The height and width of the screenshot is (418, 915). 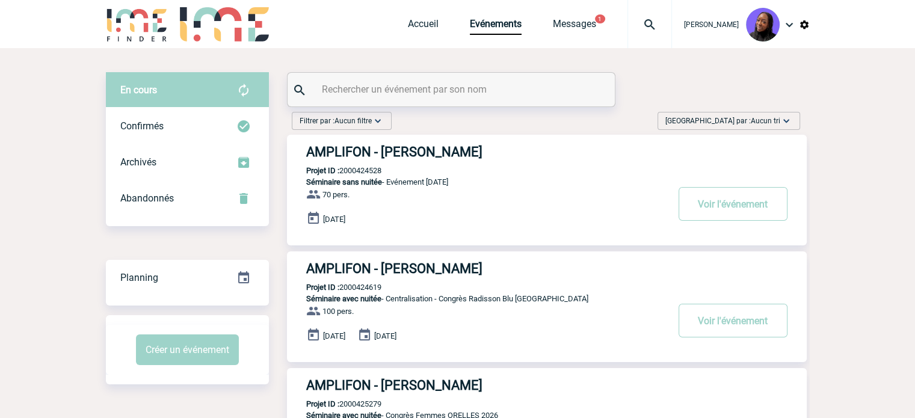 I want to click on a: Planning, so click(x=187, y=277).